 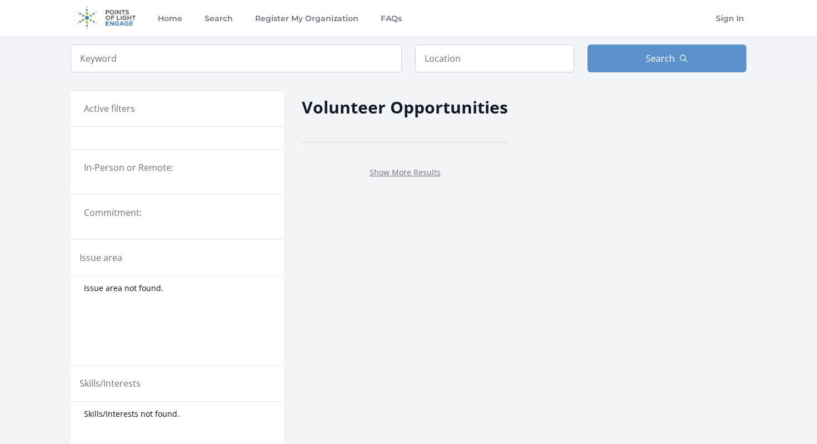 What do you see at coordinates (110, 383) in the screenshot?
I see `legend: Skills/Interests` at bounding box center [110, 383].